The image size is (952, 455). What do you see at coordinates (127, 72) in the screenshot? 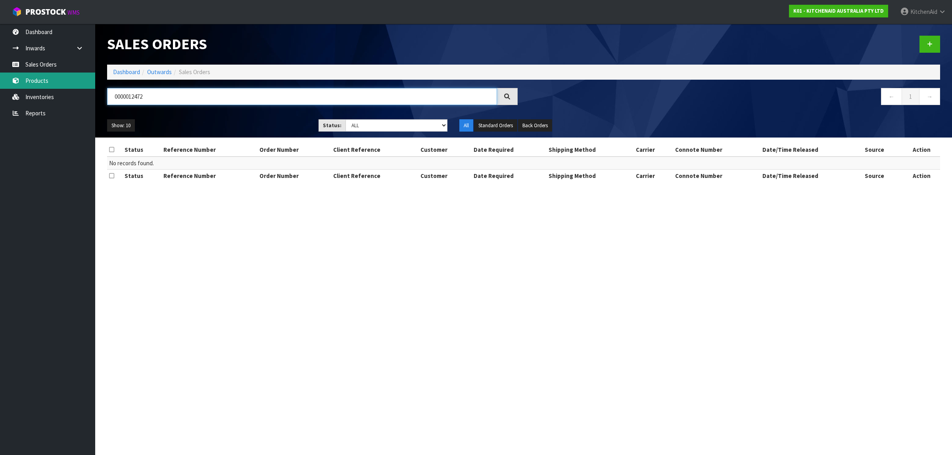
I see `a: Dashboard` at bounding box center [127, 72].